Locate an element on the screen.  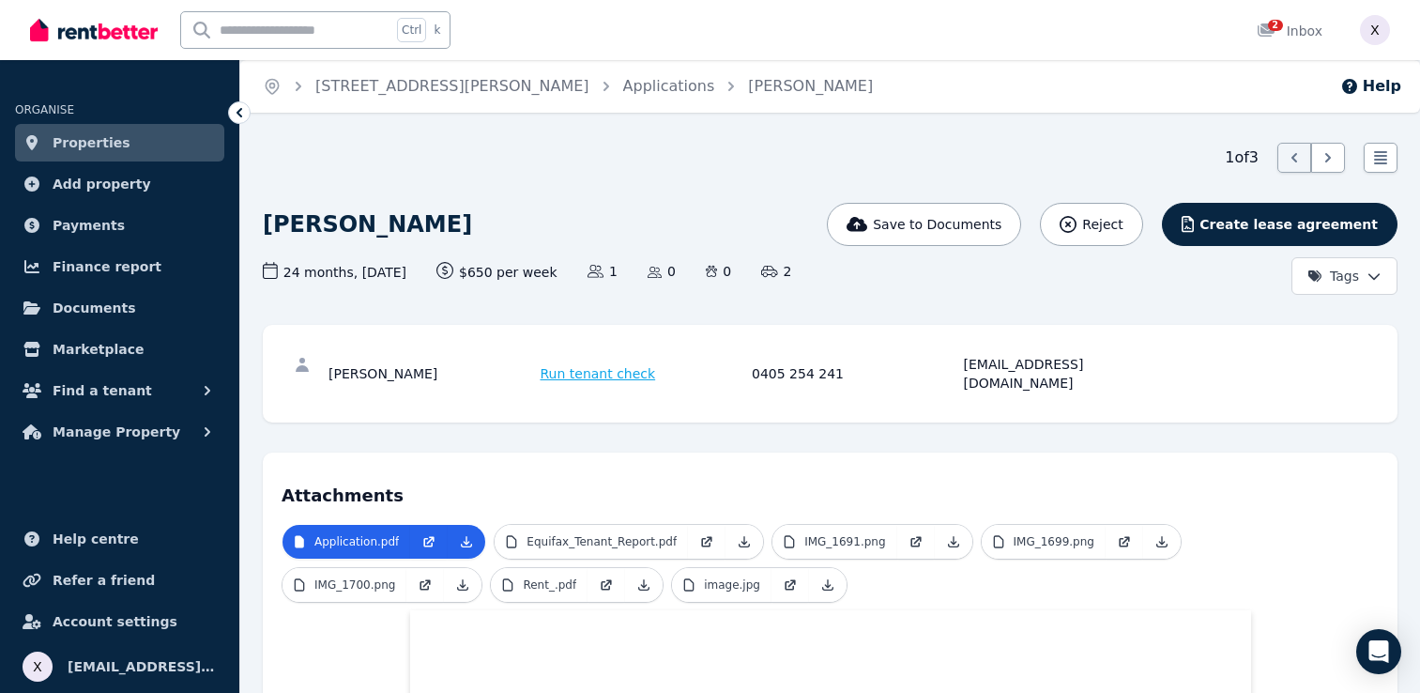
a: Help centre is located at coordinates (119, 539).